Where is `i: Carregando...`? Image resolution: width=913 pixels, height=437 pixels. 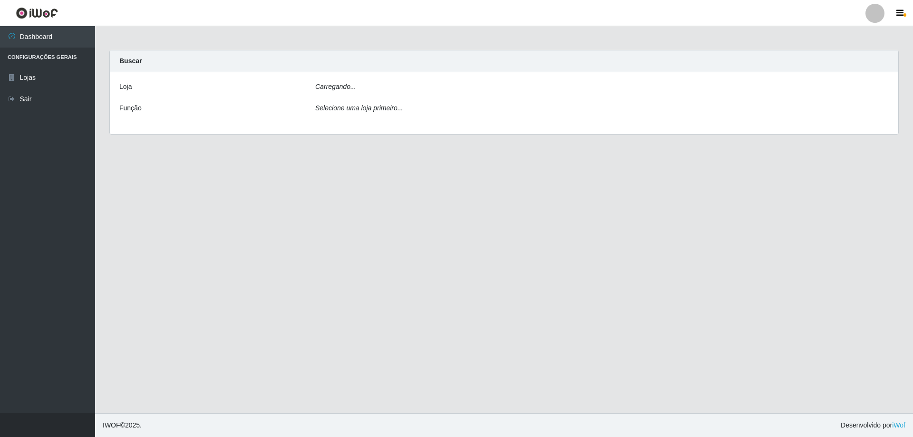
i: Carregando... is located at coordinates (336, 87).